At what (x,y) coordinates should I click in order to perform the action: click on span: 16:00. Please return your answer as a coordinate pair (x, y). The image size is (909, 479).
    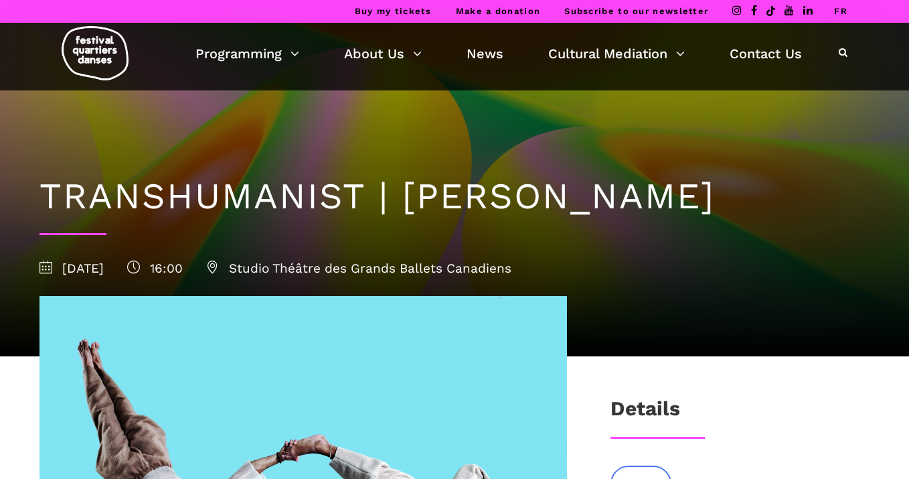
    Looking at the image, I should click on (155, 268).